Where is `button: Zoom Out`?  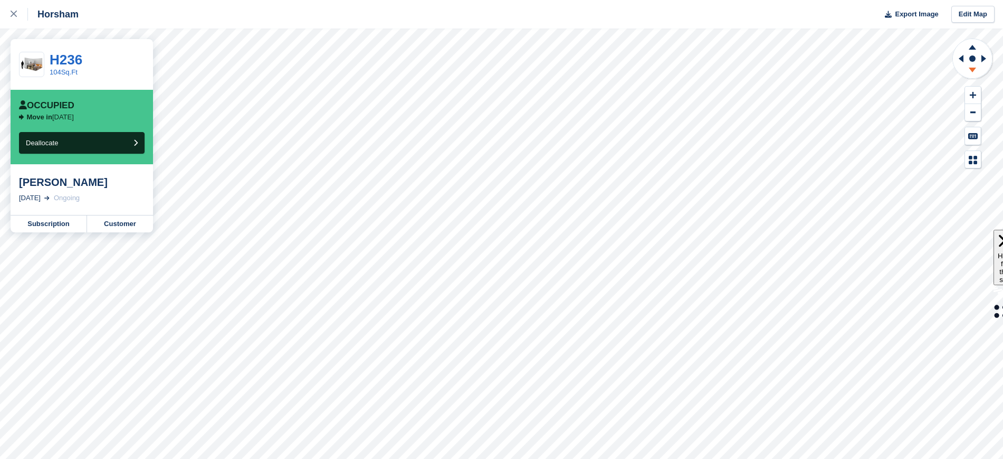 button: Zoom Out is located at coordinates (973, 112).